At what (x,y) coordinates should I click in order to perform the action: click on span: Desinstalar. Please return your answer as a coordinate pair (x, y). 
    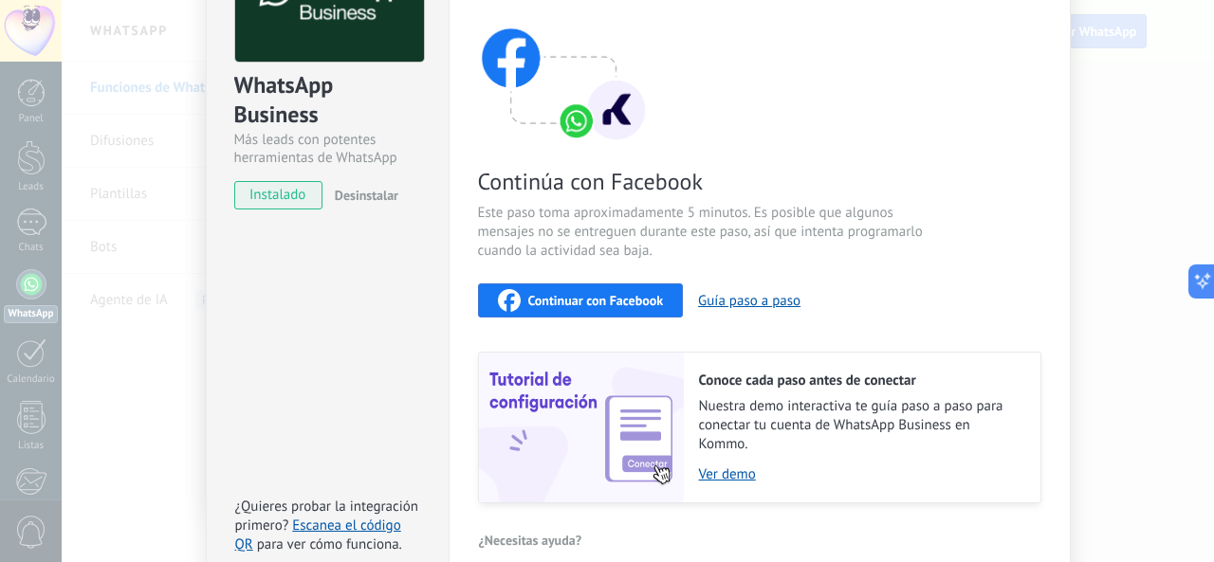
    Looking at the image, I should click on (366, 195).